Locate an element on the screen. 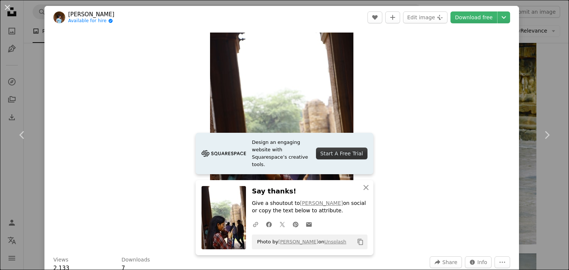 This screenshot has height=270, width=569. span: Photo by on is located at coordinates (300, 242).